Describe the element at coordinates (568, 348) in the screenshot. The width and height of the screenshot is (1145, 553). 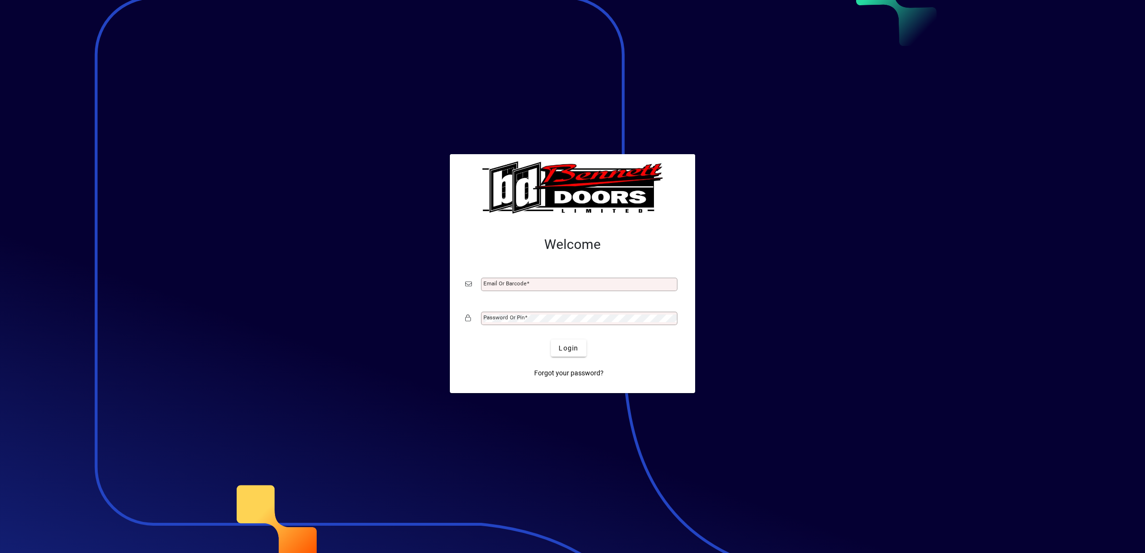
I see `span: Login` at that location.